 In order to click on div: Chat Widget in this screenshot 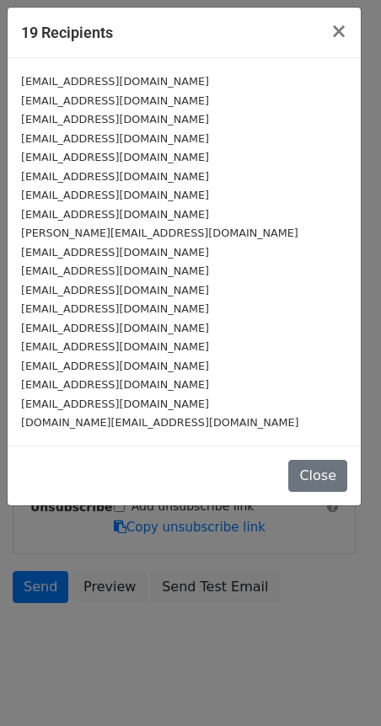, I will do `click(339, 685)`.